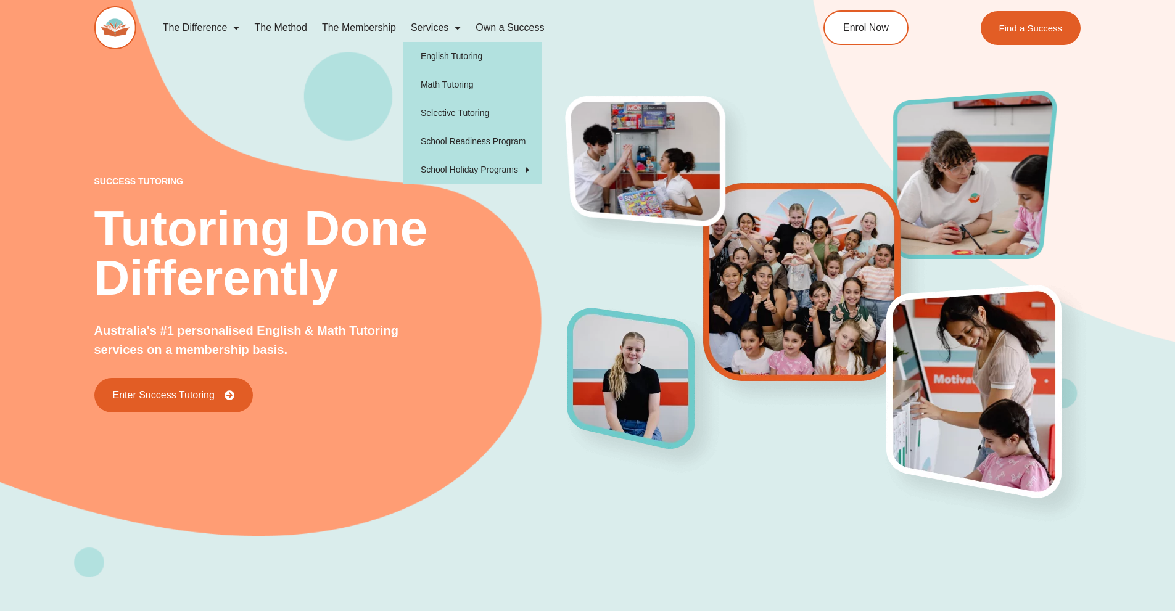  What do you see at coordinates (473, 56) in the screenshot?
I see `a: English Tutoring` at bounding box center [473, 56].